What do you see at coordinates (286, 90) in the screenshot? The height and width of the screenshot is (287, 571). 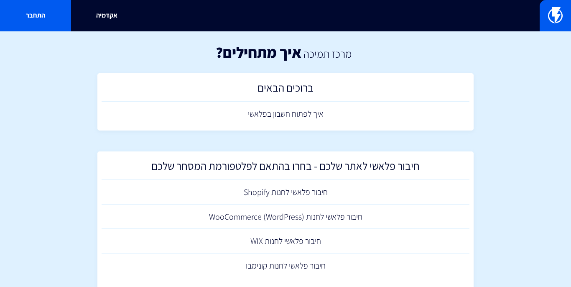 I see `h2: ברוכים הבאים` at bounding box center [286, 90].